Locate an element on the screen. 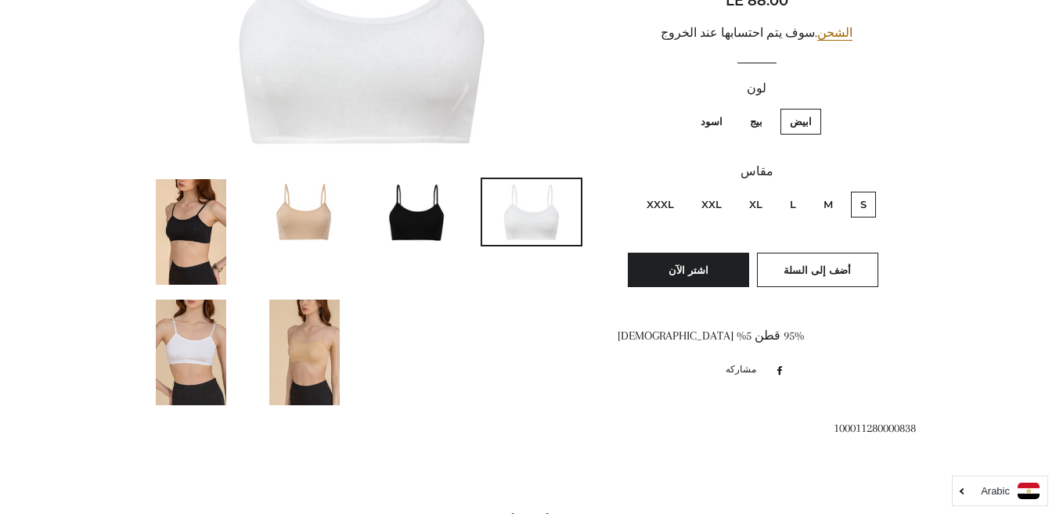 The image size is (1056, 514). i: Arabic is located at coordinates (995, 491).